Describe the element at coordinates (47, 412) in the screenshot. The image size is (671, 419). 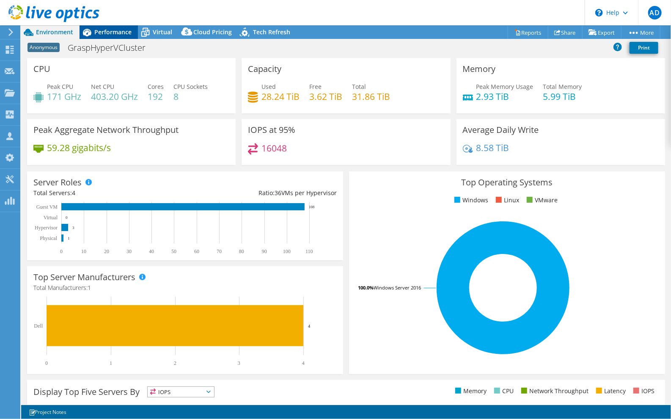
I see `a: Project Notes` at that location.